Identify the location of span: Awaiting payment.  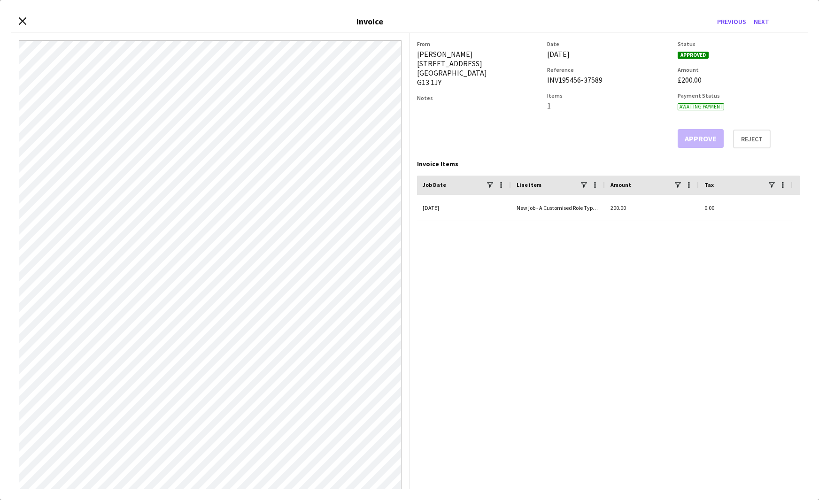
(701, 107).